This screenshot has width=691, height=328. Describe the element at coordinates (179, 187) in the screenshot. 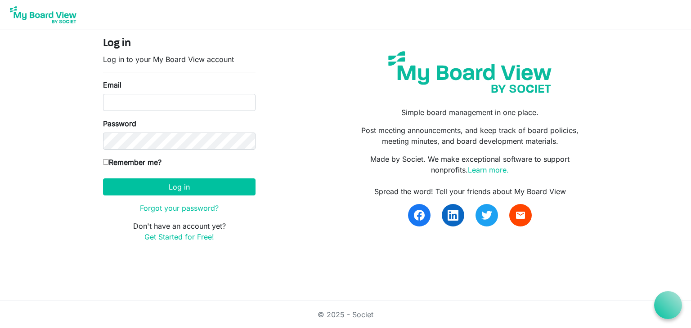

I see `button: Log in` at that location.